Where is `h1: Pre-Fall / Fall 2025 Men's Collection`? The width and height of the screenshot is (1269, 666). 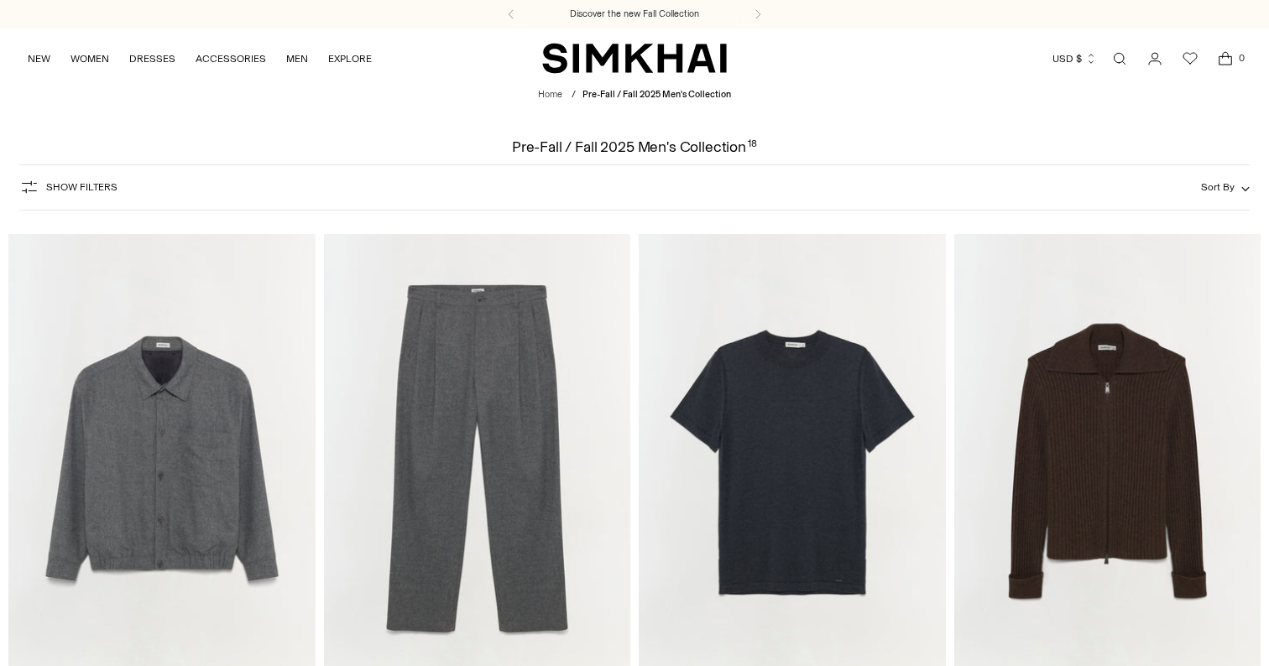 h1: Pre-Fall / Fall 2025 Men's Collection is located at coordinates (635, 147).